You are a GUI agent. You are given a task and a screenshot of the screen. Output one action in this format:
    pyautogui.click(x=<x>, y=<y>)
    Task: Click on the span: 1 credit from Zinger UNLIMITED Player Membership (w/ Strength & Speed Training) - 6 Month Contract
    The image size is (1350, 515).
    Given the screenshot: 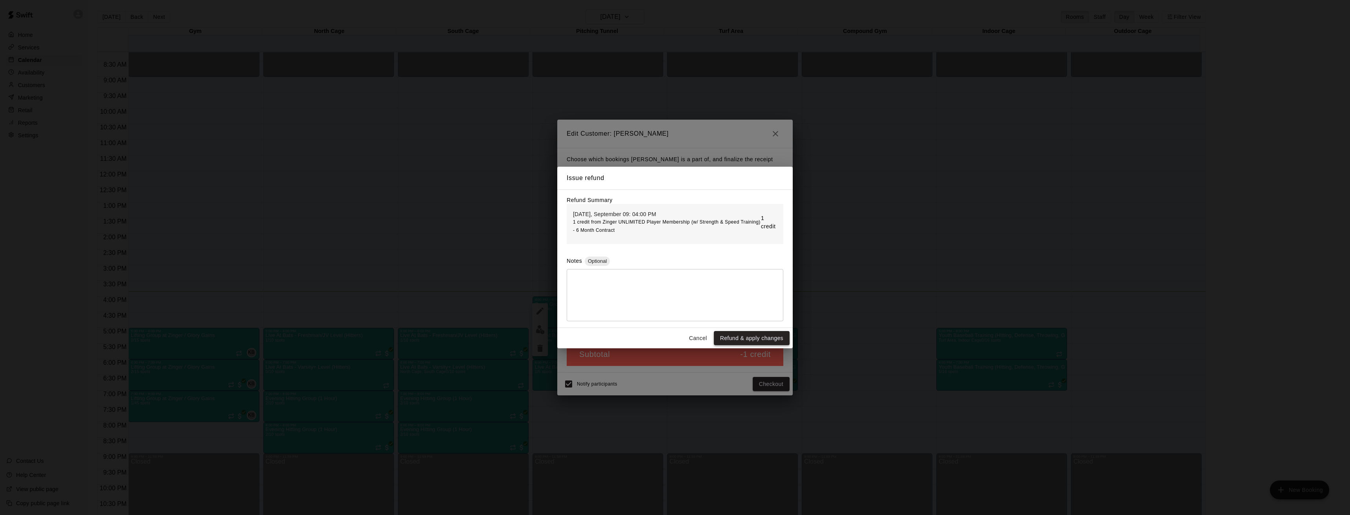 What is the action you would take?
    pyautogui.click(x=667, y=226)
    